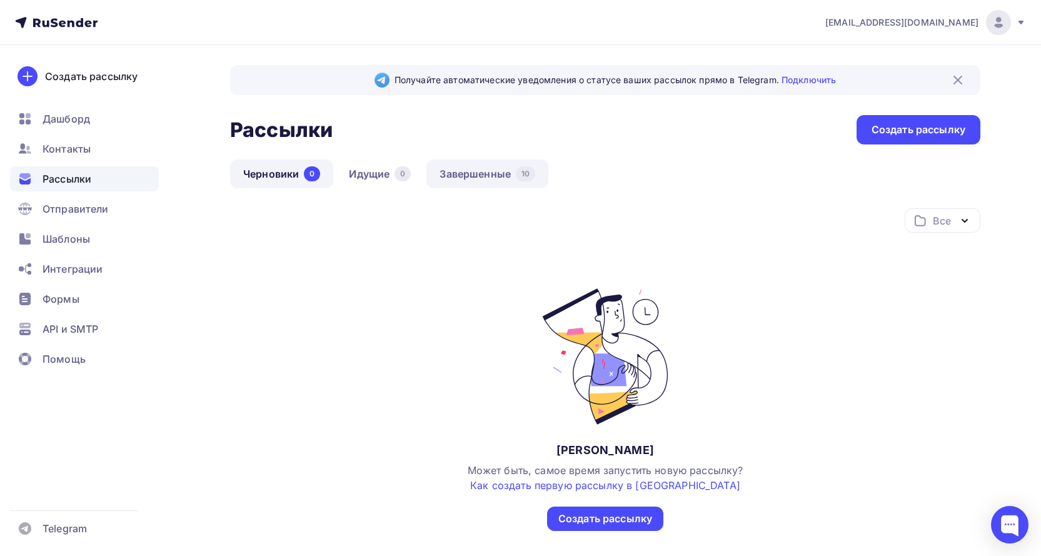 Image resolution: width=1041 pixels, height=556 pixels. I want to click on a: Завершенные10, so click(487, 174).